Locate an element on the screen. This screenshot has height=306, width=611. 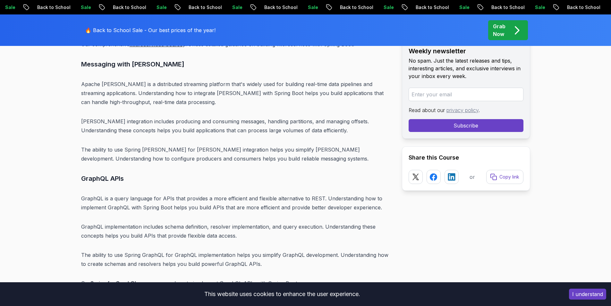
input: Enter your email is located at coordinates (466, 94).